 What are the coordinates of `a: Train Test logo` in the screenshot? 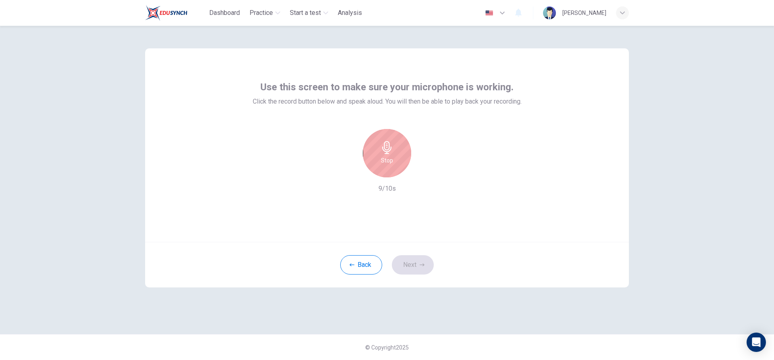 It's located at (175, 13).